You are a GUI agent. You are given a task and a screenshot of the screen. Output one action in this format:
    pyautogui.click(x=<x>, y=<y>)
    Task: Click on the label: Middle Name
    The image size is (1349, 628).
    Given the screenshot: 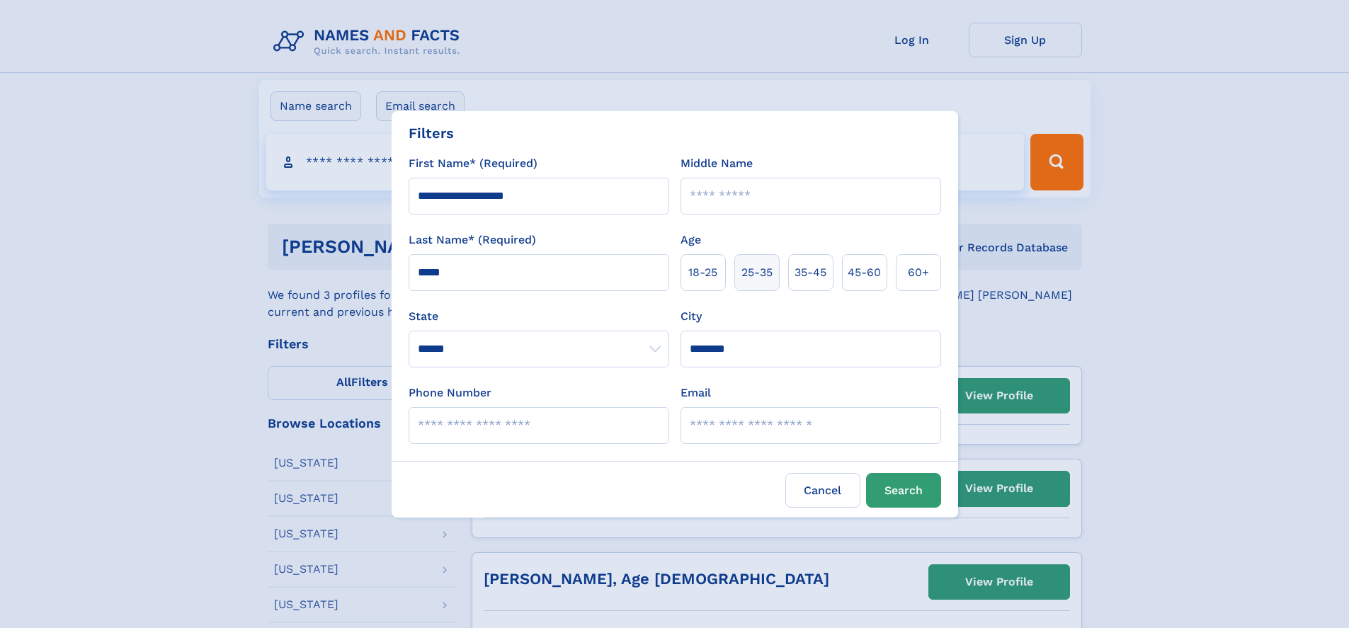 What is the action you would take?
    pyautogui.click(x=717, y=164)
    